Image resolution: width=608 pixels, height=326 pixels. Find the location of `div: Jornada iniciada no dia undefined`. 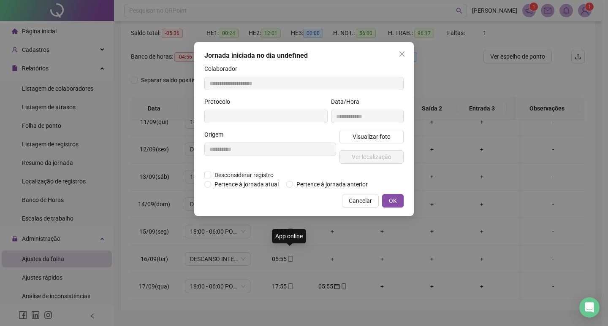

div: Jornada iniciada no dia undefined is located at coordinates (304, 56).